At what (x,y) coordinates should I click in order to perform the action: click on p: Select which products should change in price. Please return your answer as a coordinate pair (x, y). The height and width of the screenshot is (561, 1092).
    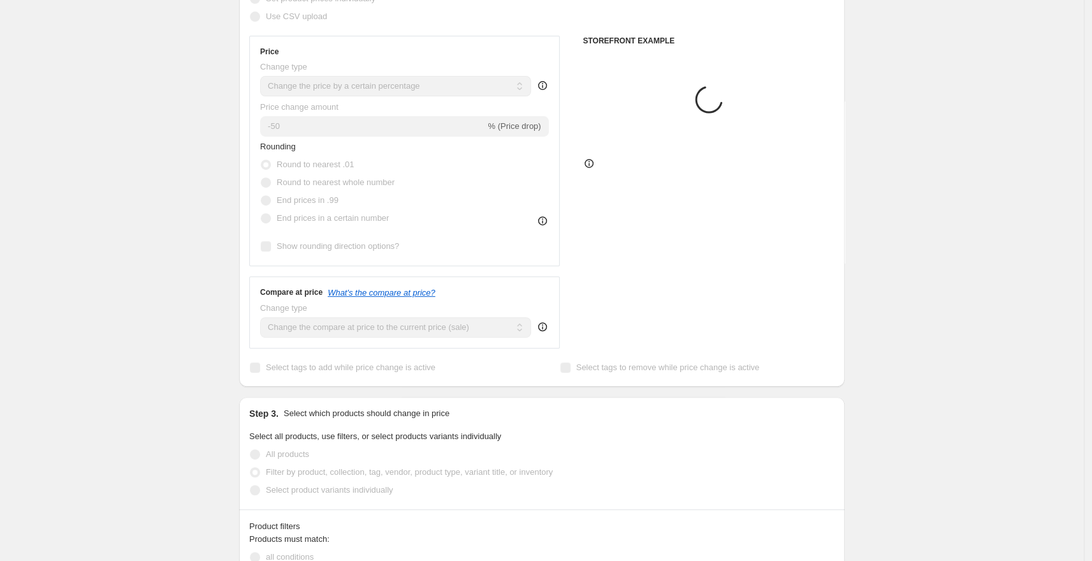
    Looking at the image, I should click on (367, 413).